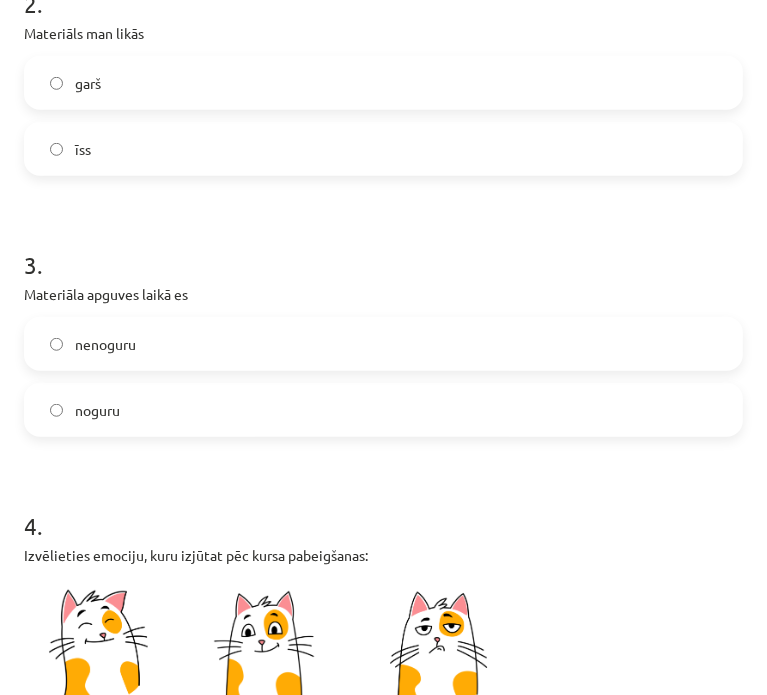  I want to click on input: nenoguru, so click(56, 344).